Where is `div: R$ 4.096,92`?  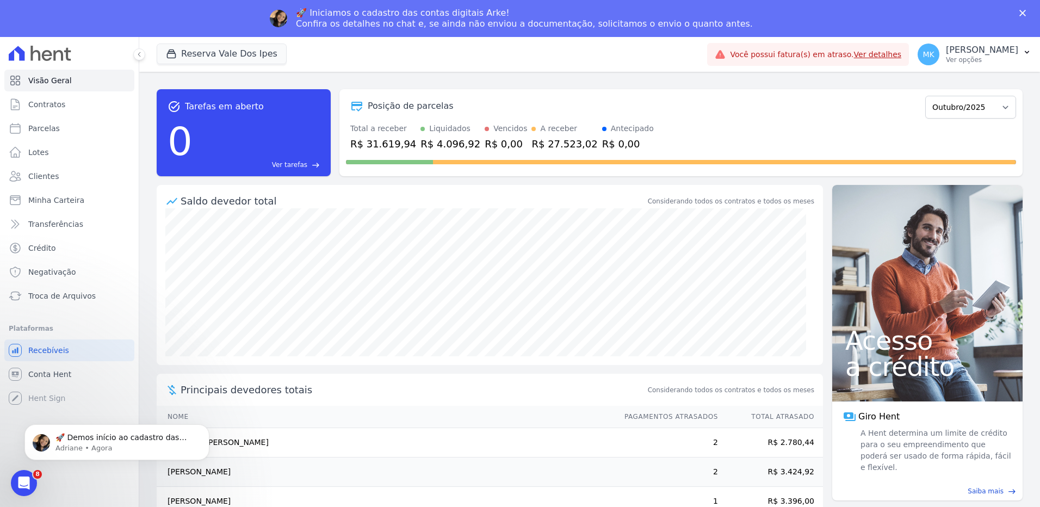 div: R$ 4.096,92 is located at coordinates (450, 144).